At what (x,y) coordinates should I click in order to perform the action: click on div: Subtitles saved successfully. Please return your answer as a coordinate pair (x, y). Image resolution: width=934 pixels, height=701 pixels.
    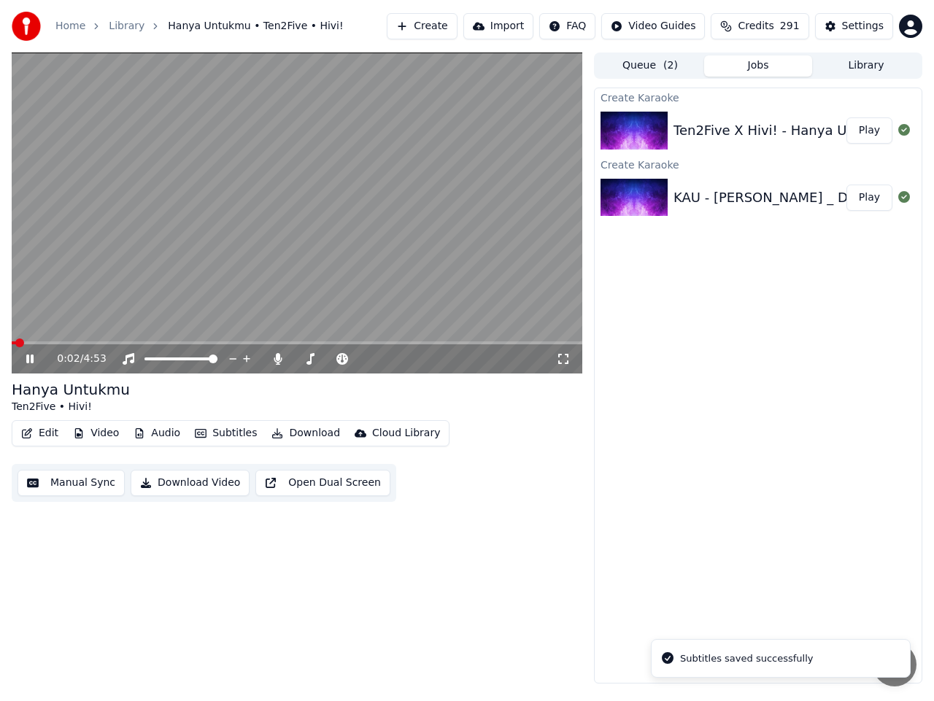
    Looking at the image, I should click on (746, 659).